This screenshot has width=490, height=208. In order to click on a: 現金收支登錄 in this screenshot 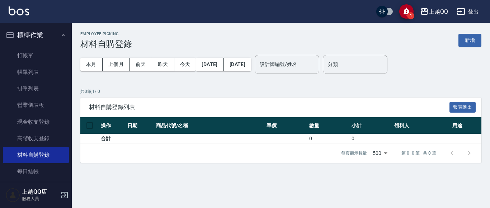, I will do `click(36, 122)`.